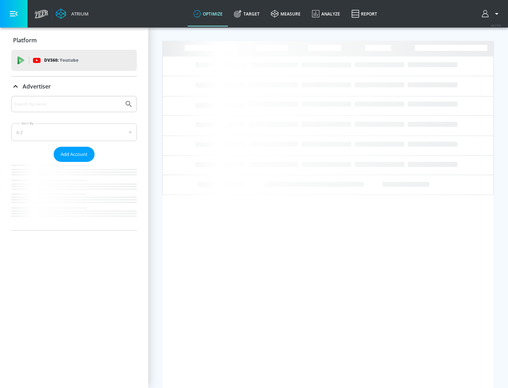 This screenshot has height=388, width=508. I want to click on a: Analyze, so click(326, 14).